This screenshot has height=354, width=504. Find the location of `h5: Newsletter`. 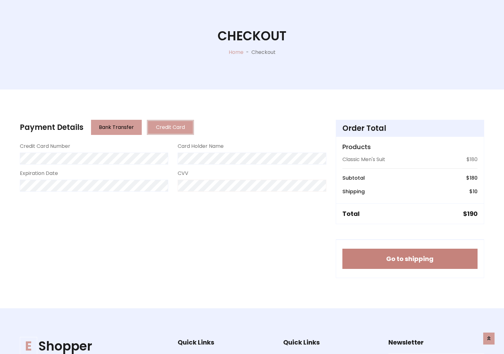

h5: Newsletter is located at coordinates (436, 342).